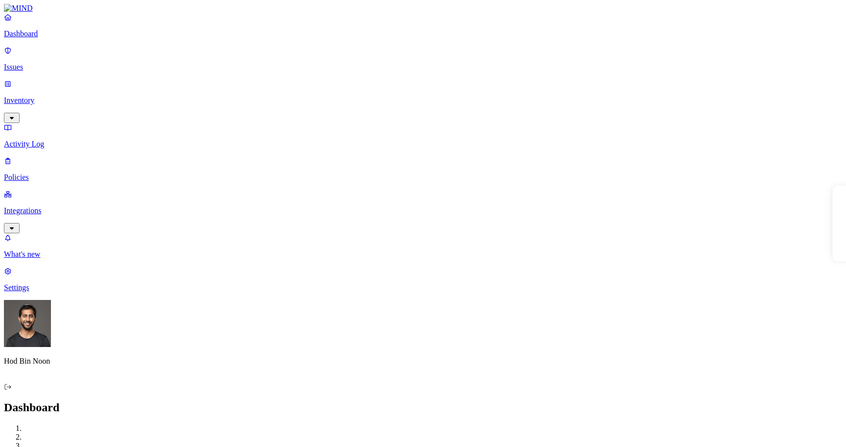 This screenshot has height=447, width=846. I want to click on p: Settings, so click(423, 288).